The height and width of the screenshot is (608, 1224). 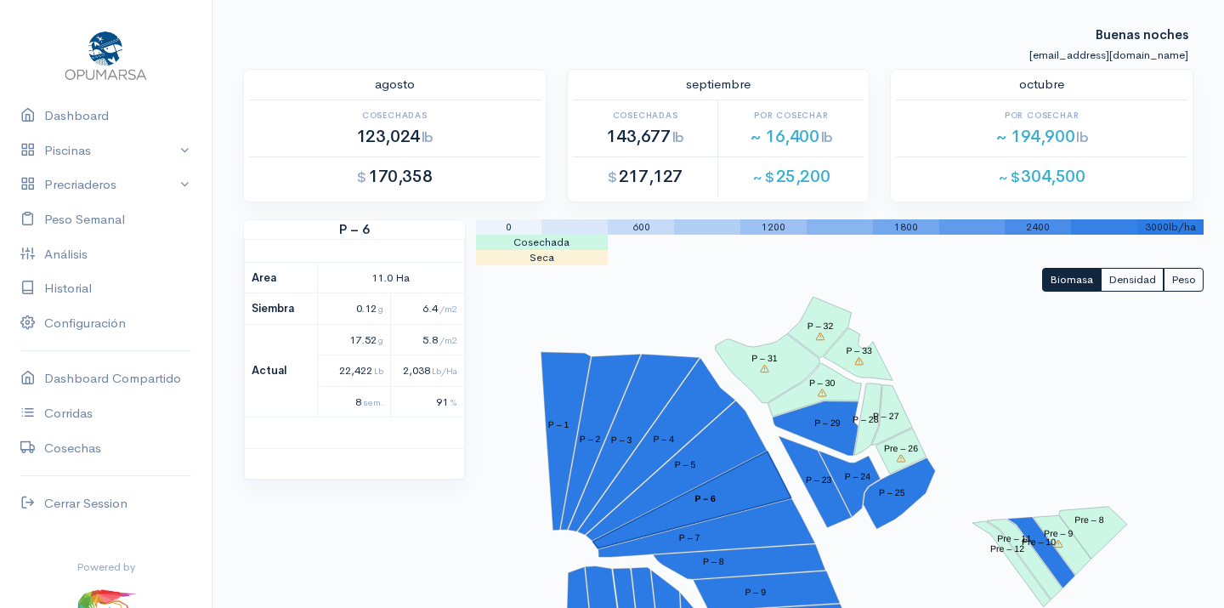 I want to click on td: 11.0 Ha, so click(x=391, y=277).